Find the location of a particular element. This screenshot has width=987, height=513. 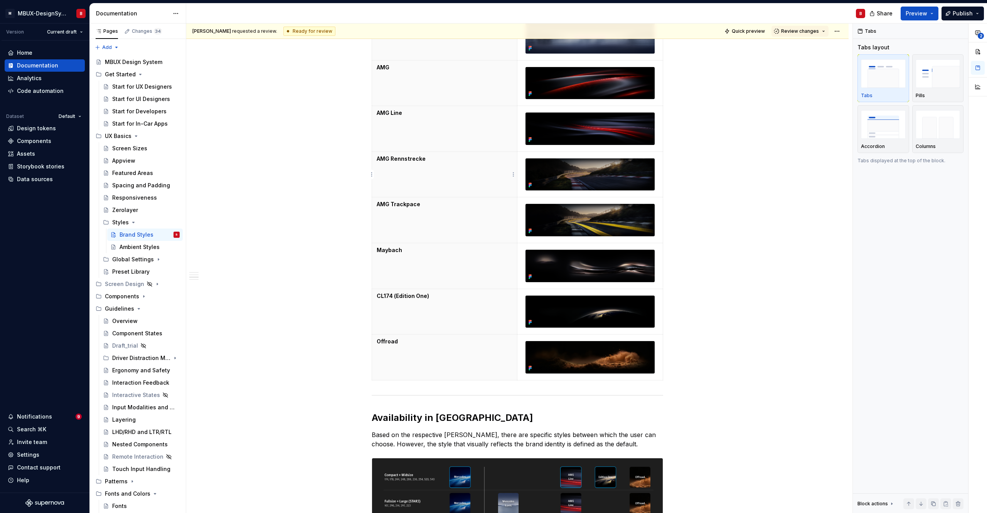

a: Start for UI Designers is located at coordinates (141, 99).